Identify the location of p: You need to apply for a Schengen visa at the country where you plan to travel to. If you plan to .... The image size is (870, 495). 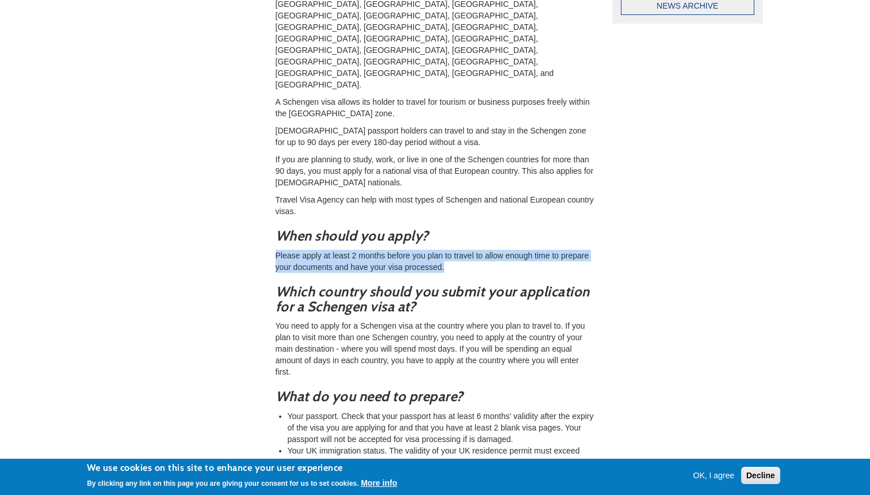
(435, 349).